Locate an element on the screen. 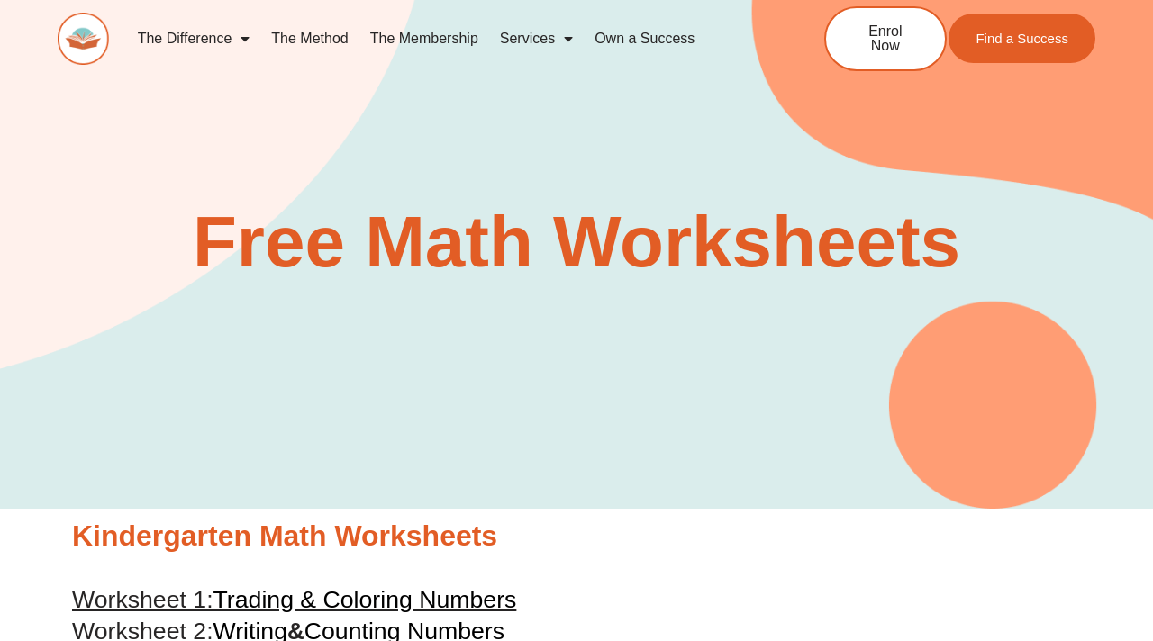 Image resolution: width=1153 pixels, height=641 pixels. h2: Free Math Worksheets is located at coordinates (576, 242).